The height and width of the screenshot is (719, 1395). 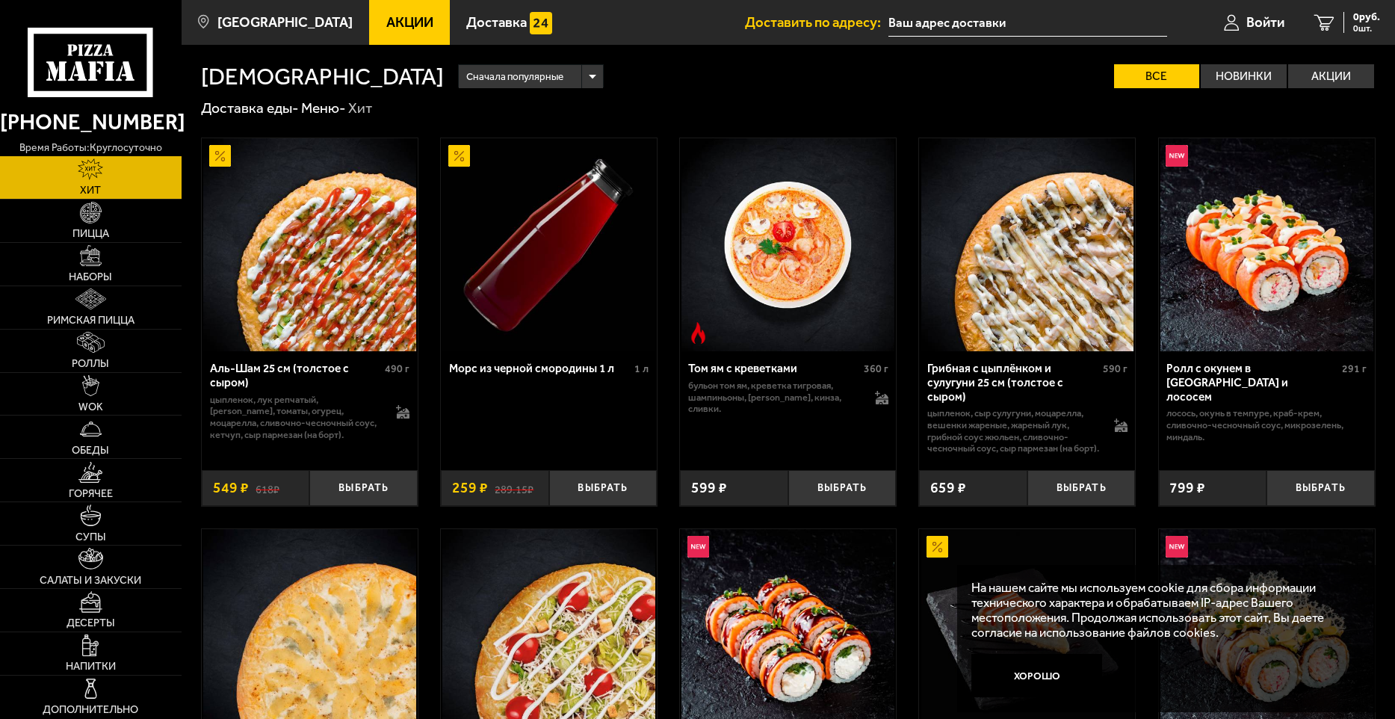 What do you see at coordinates (774, 368) in the screenshot?
I see `div: Том ям с креветками` at bounding box center [774, 368].